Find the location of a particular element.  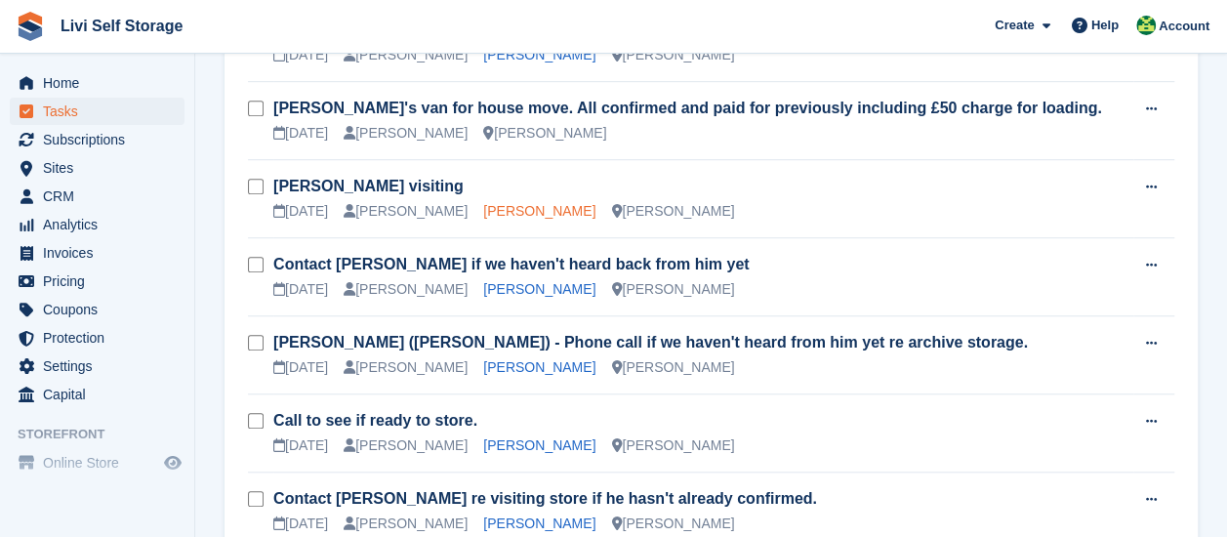

span: Subscriptions is located at coordinates (102, 140).